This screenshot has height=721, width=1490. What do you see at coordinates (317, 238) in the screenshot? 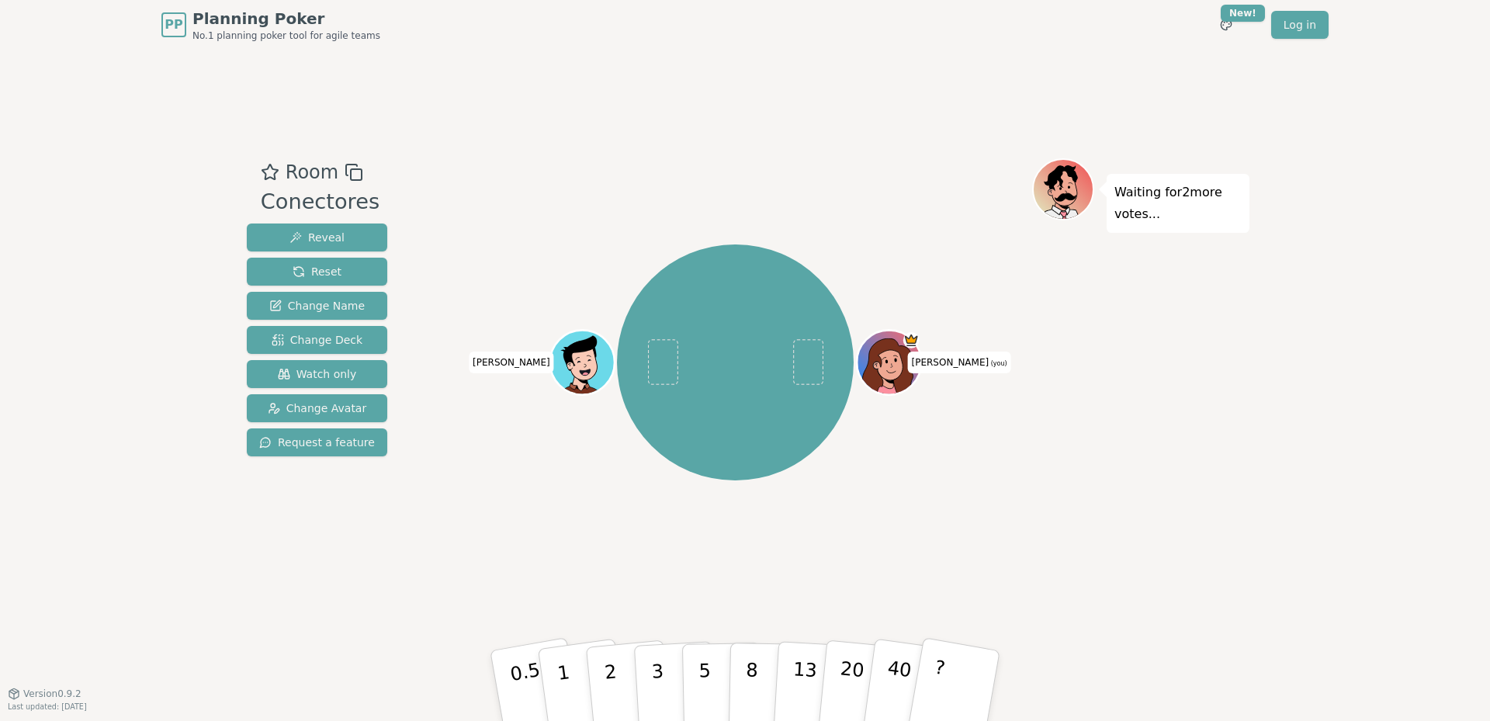
I see `span: Reveal` at bounding box center [317, 238].